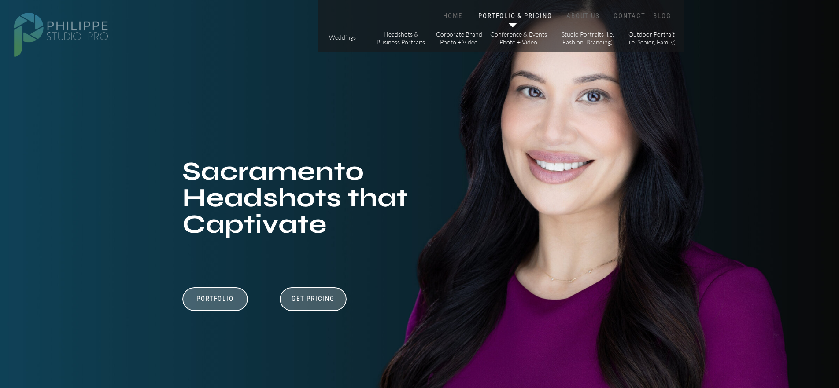  What do you see at coordinates (630, 16) in the screenshot?
I see `nav: CONTACT` at bounding box center [630, 16].